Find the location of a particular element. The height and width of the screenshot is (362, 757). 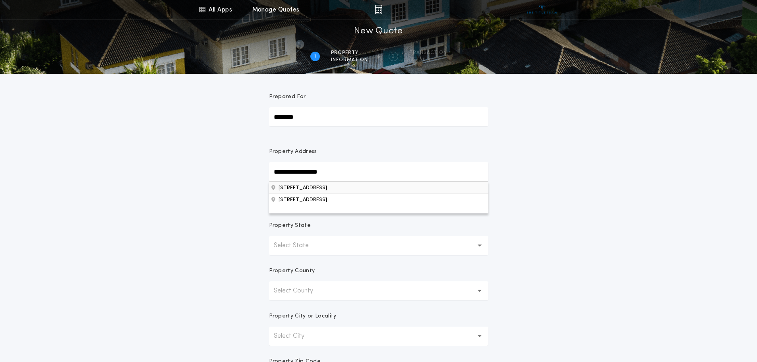

span: details is located at coordinates (428, 60).